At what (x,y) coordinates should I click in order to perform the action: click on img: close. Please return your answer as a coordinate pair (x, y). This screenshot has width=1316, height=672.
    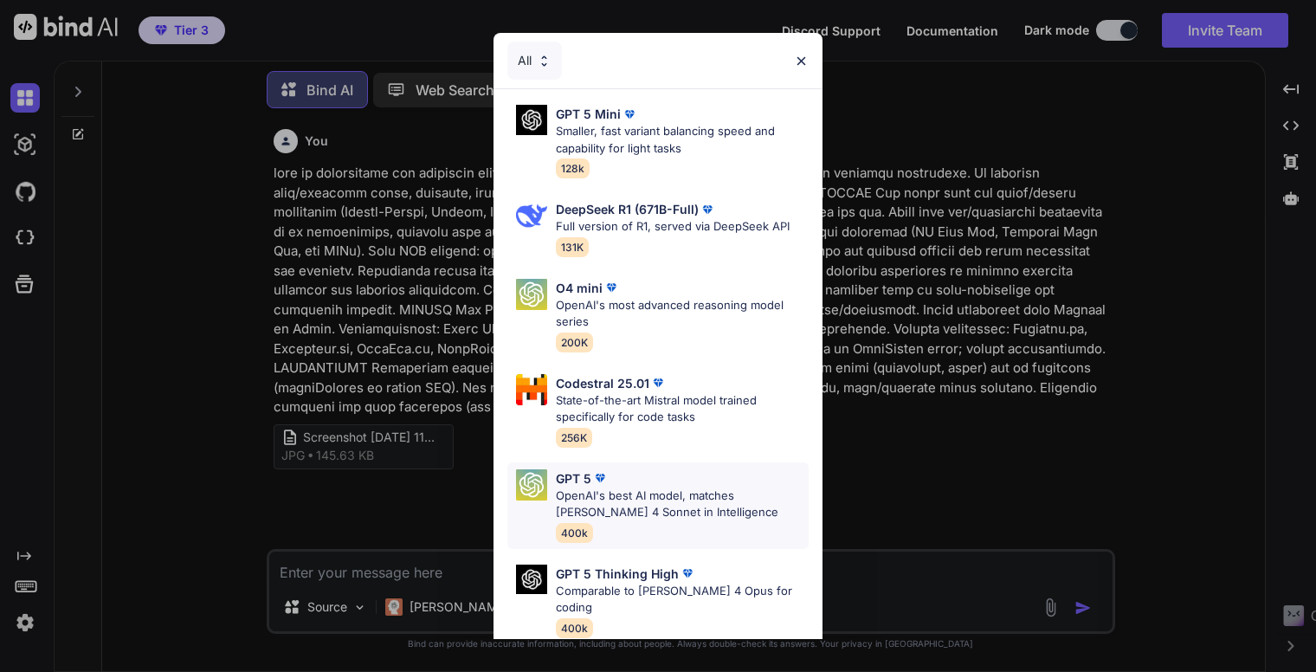
    Looking at the image, I should click on (801, 61).